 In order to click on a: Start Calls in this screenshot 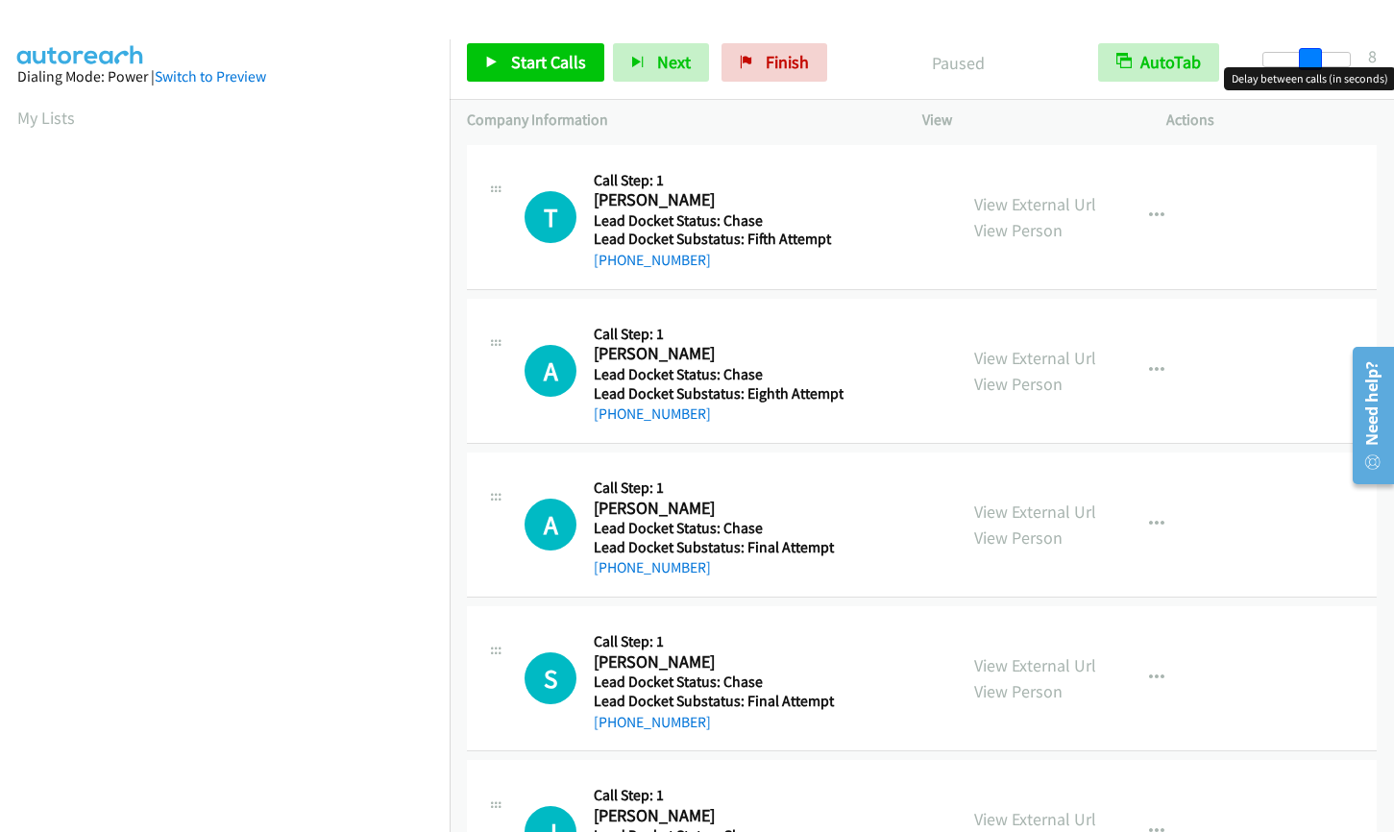, I will do `click(535, 62)`.